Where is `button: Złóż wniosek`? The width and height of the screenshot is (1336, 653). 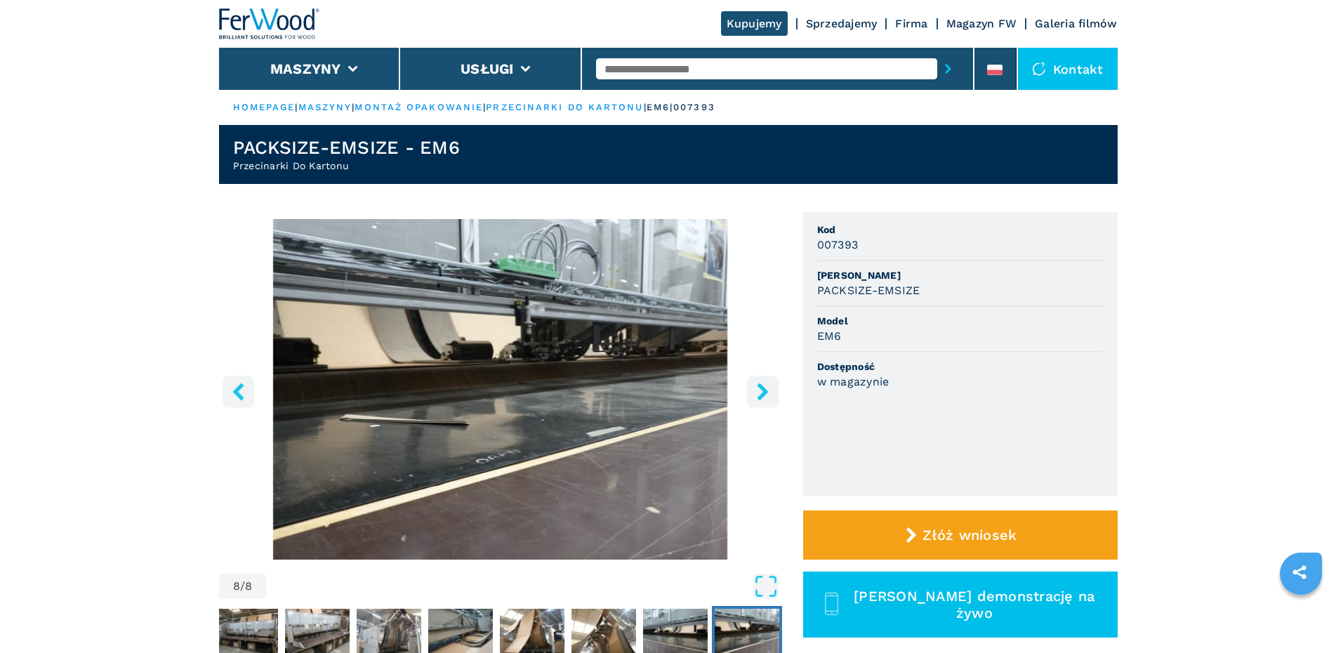
button: Złóż wniosek is located at coordinates (960, 535).